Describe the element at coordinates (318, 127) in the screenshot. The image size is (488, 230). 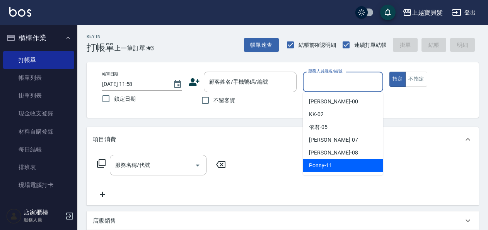
I see `span: 依君 -05` at that location.